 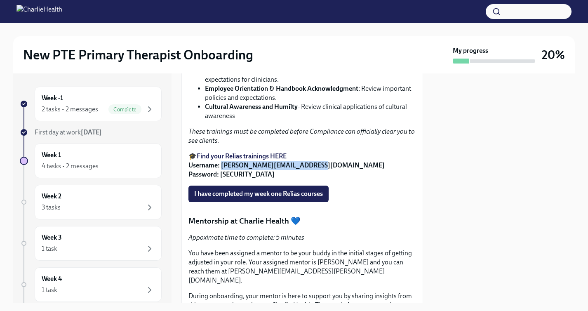 What do you see at coordinates (302, 221) in the screenshot?
I see `p: Mentorship at Charlie Health 💙` at bounding box center [302, 221].